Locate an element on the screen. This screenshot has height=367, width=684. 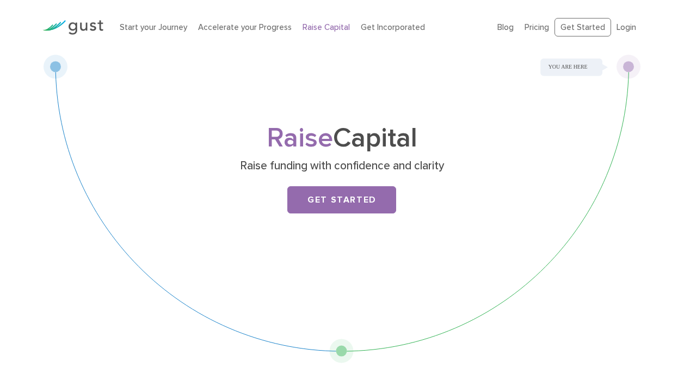
p: Raise funding with confidence and clarity is located at coordinates (342, 166).